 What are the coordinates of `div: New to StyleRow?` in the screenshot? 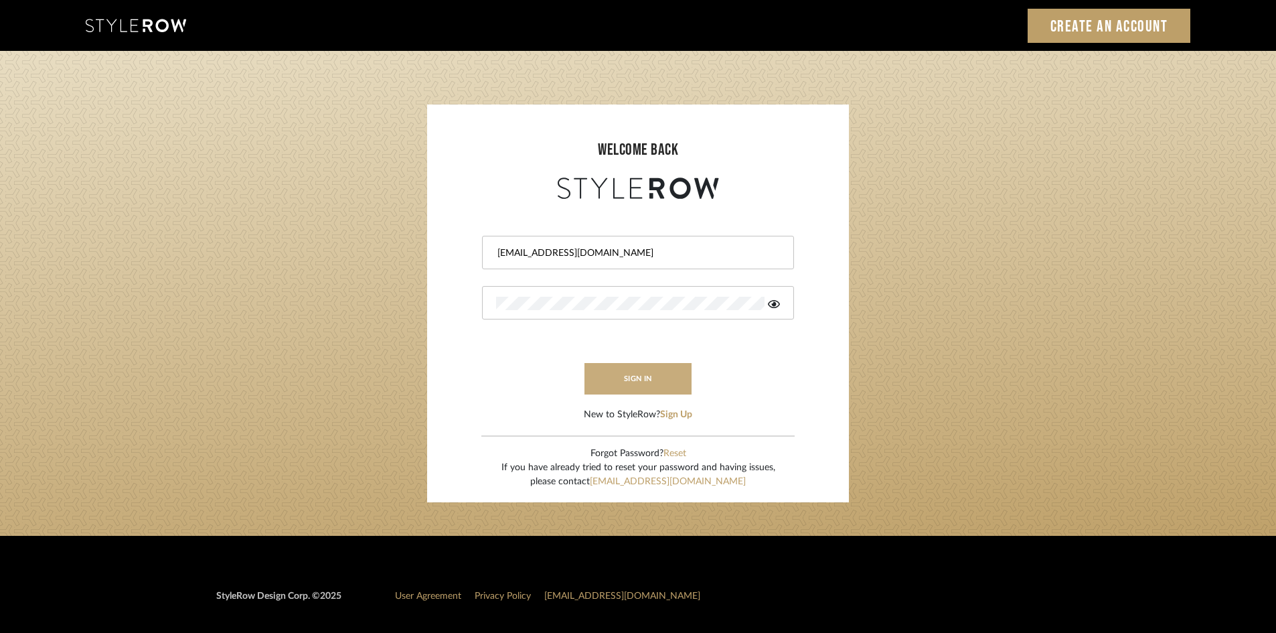 It's located at (638, 415).